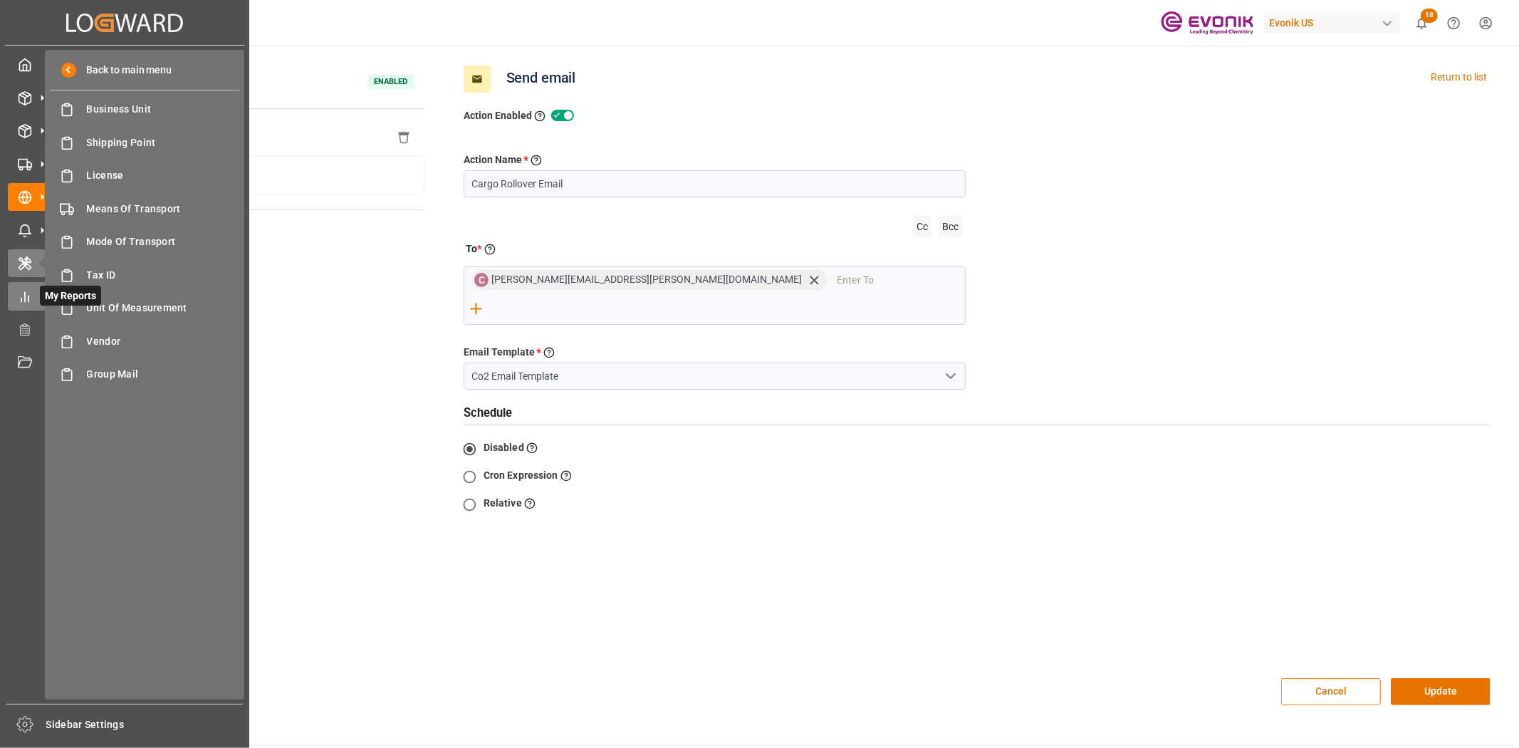 Image resolution: width=1519 pixels, height=748 pixels. Describe the element at coordinates (125, 64) in the screenshot. I see `a: My Cockpit` at that location.